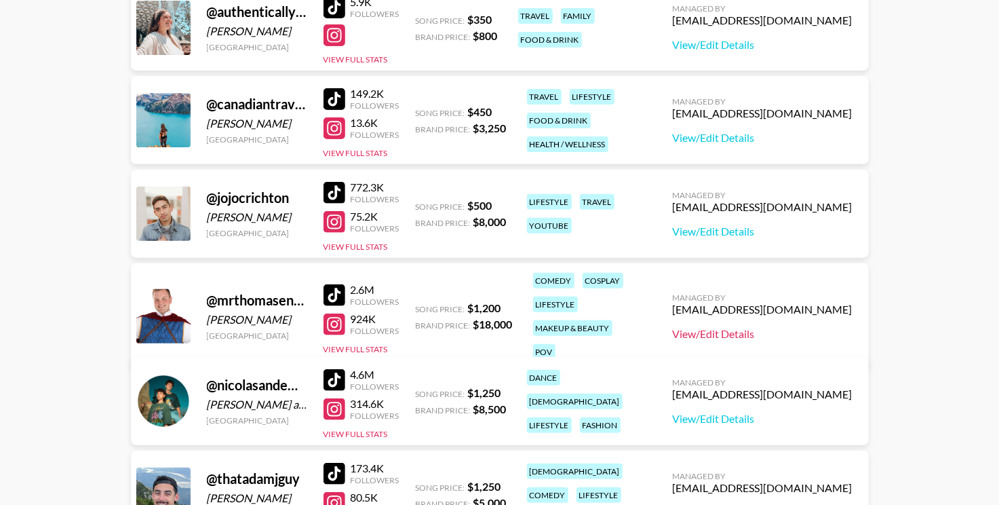  What do you see at coordinates (375, 468) in the screenshot?
I see `div: 173.4K` at bounding box center [375, 468].